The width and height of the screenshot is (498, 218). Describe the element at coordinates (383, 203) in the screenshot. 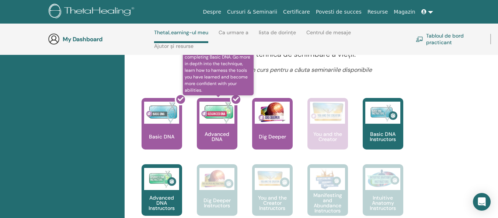

I see `p: Intuitive Anatomy Instructors` at that location.